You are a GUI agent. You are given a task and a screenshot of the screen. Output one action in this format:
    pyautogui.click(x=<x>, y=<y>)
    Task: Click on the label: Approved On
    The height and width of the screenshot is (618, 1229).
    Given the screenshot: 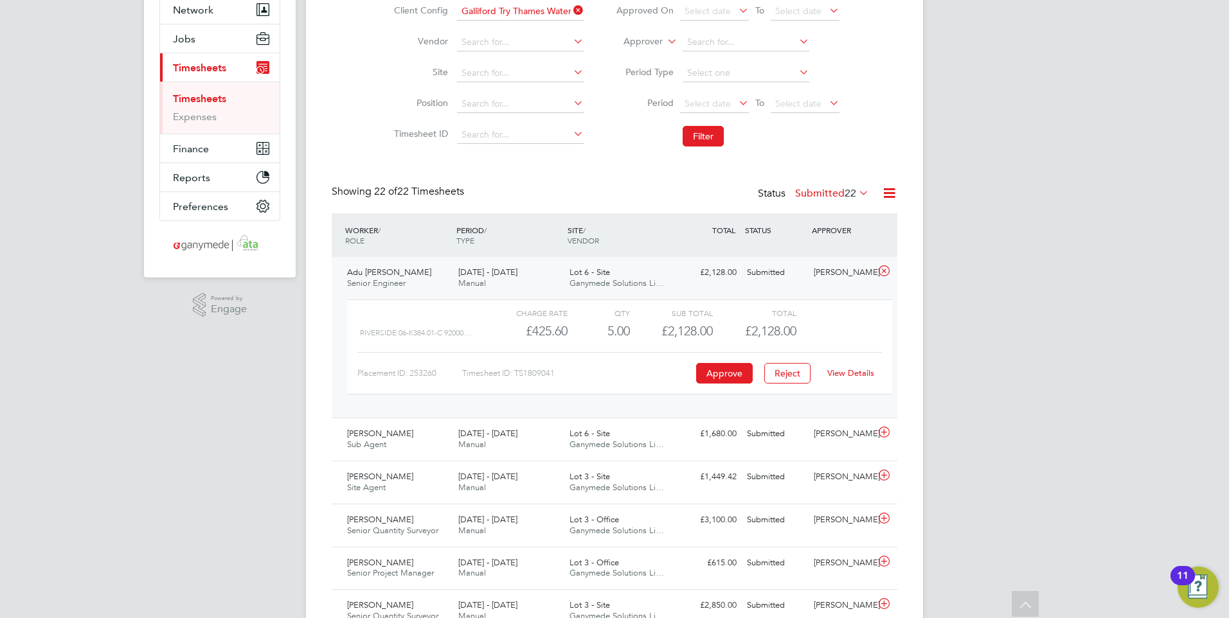 What is the action you would take?
    pyautogui.click(x=645, y=10)
    